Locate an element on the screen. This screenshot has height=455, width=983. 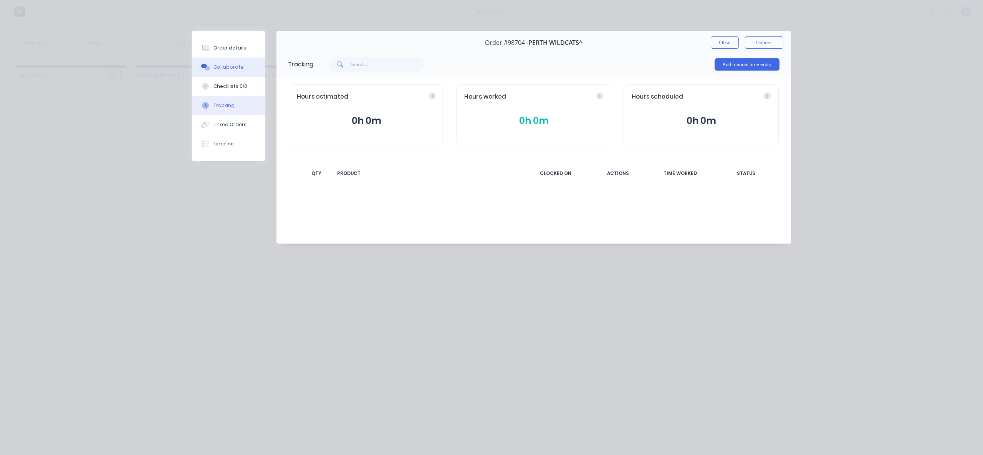
div: Order details is located at coordinates (230, 48).